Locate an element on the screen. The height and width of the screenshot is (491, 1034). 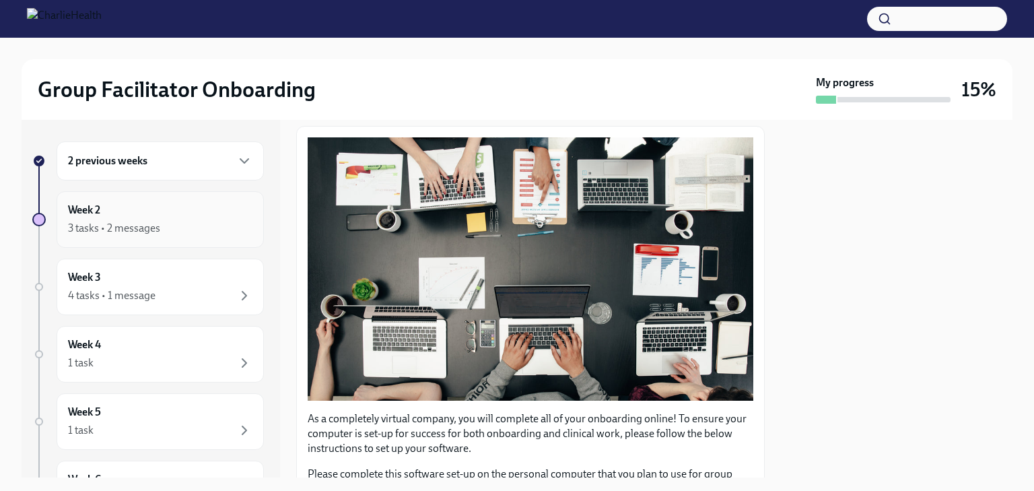
h6: Week 3 is located at coordinates (84, 277).